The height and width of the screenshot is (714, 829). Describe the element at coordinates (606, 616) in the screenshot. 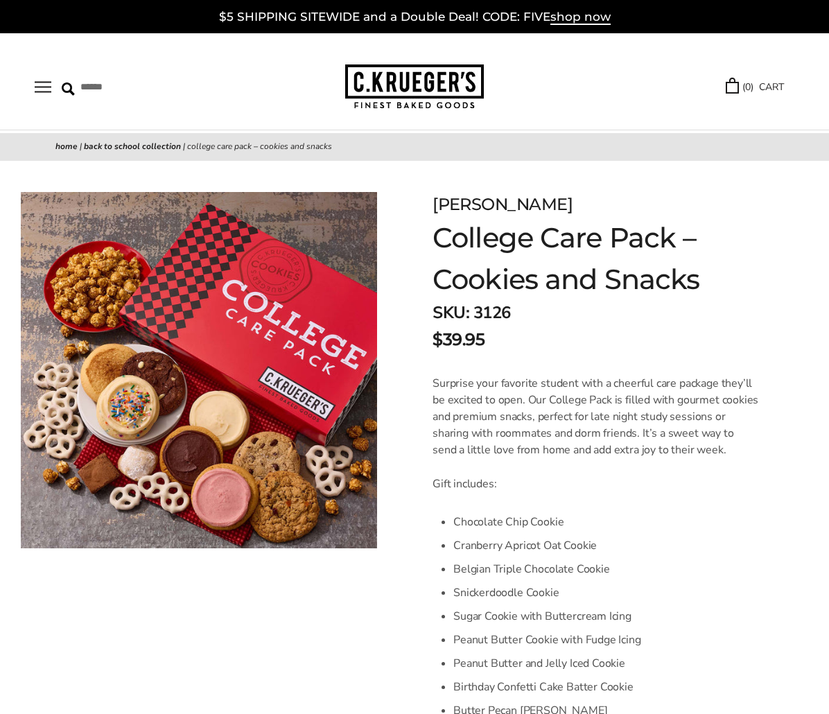

I see `li: Sugar Cookie with Buttercream Icing` at that location.